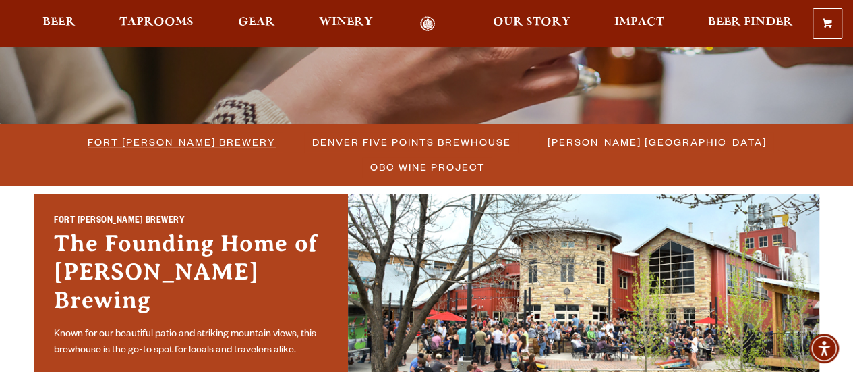 The image size is (853, 372). I want to click on span: Winery, so click(346, 22).